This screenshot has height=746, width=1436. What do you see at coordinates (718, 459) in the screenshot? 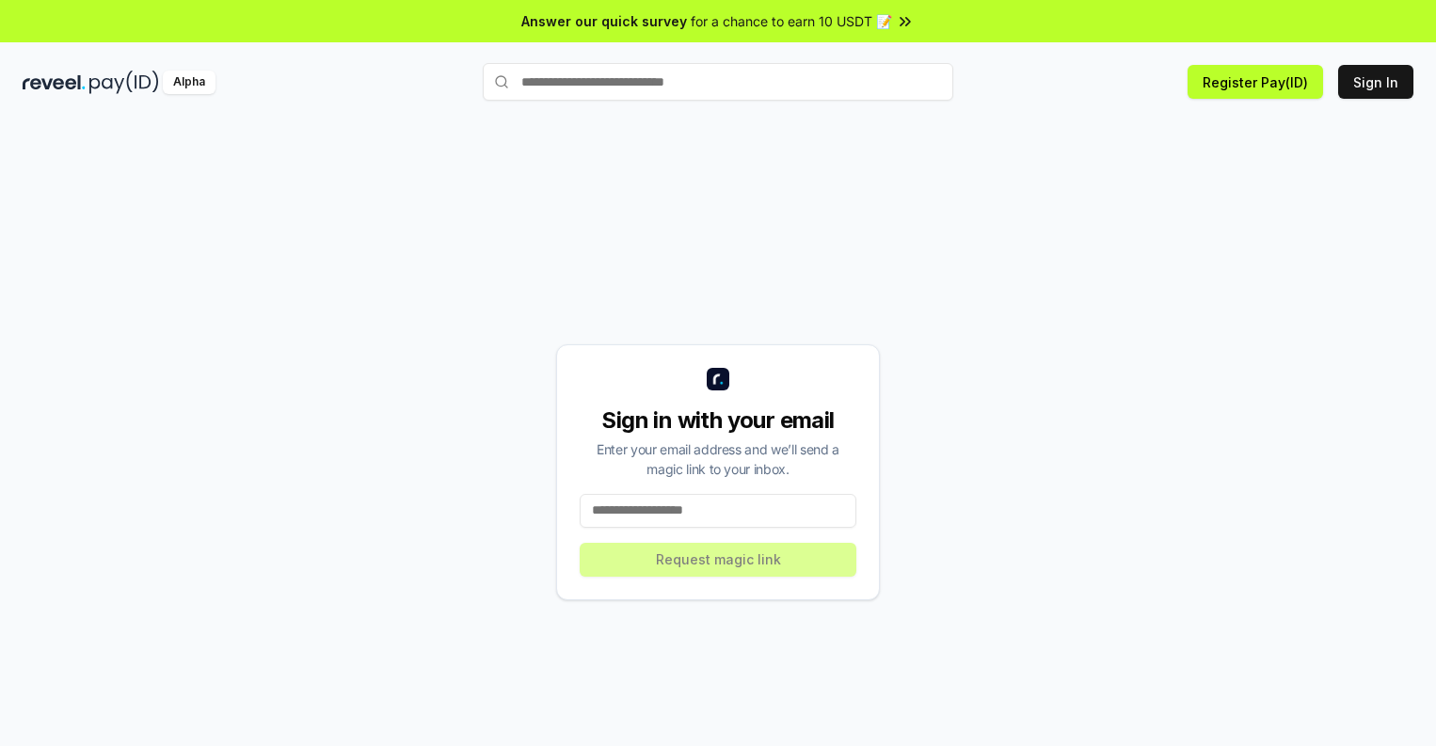
I see `div: Enter your email address and we’ll send a magic link to your inbox.` at bounding box center [718, 459].